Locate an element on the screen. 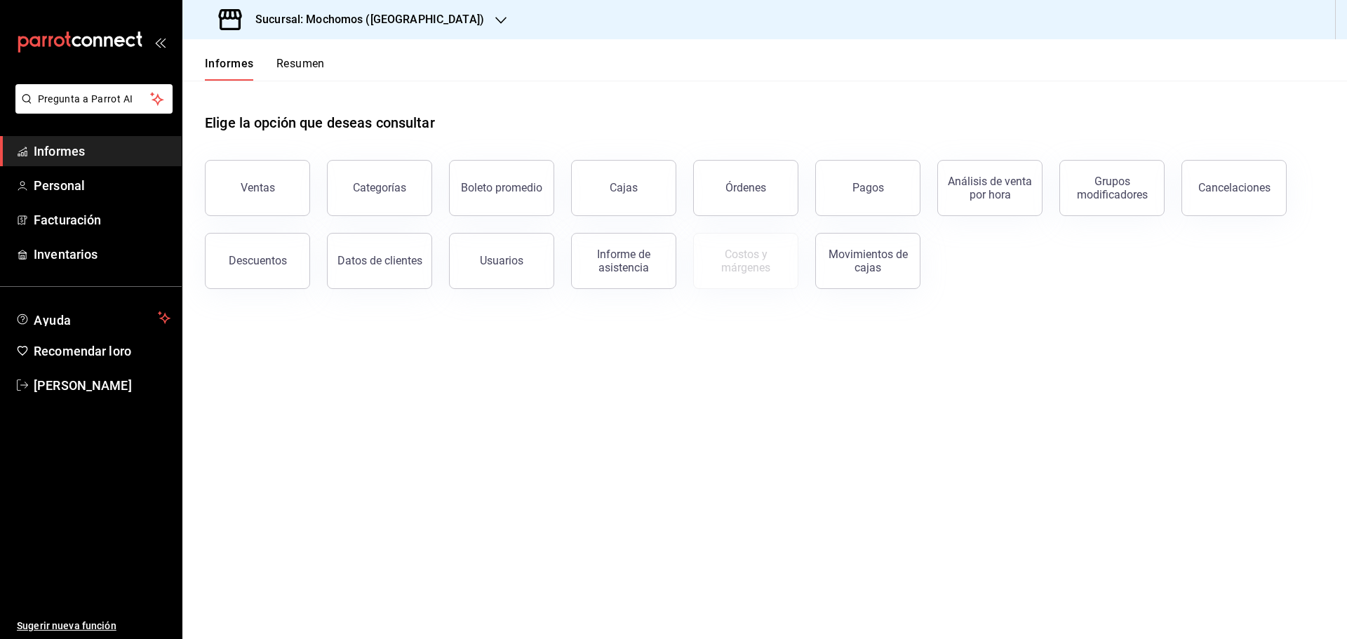 This screenshot has height=639, width=1347. font: Costos y márgenes is located at coordinates (746, 261).